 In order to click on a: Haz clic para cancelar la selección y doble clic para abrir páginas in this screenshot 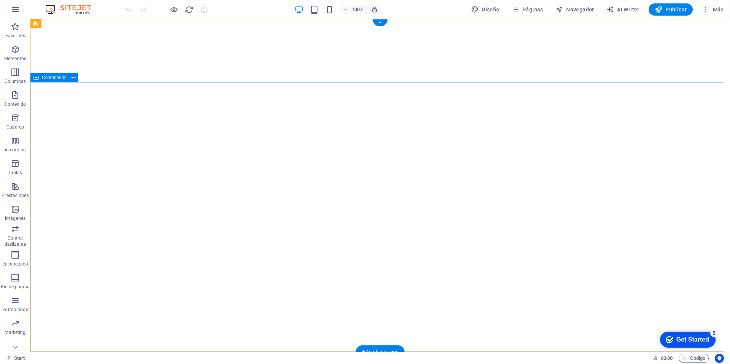, I will do `click(16, 358)`.